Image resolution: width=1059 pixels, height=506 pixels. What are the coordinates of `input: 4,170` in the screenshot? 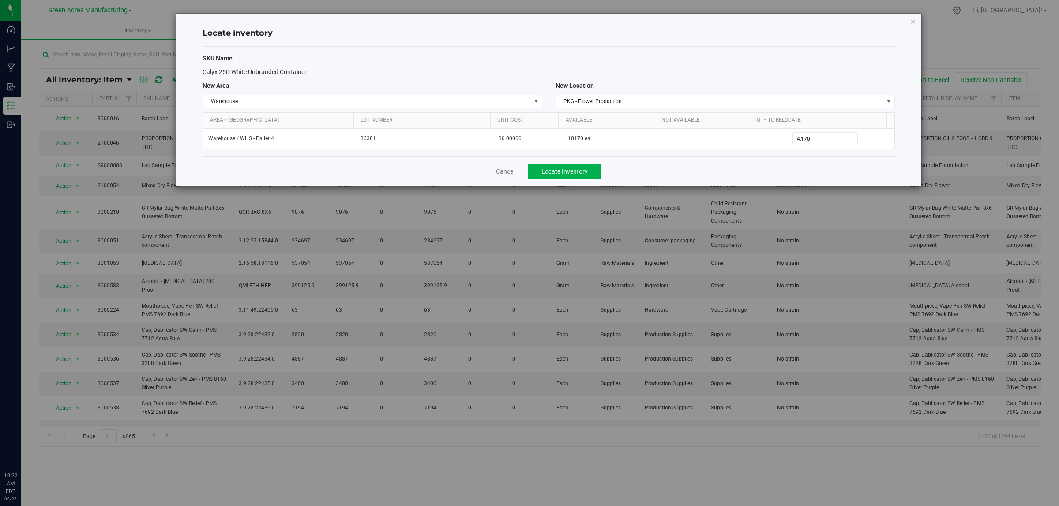 It's located at (825, 139).